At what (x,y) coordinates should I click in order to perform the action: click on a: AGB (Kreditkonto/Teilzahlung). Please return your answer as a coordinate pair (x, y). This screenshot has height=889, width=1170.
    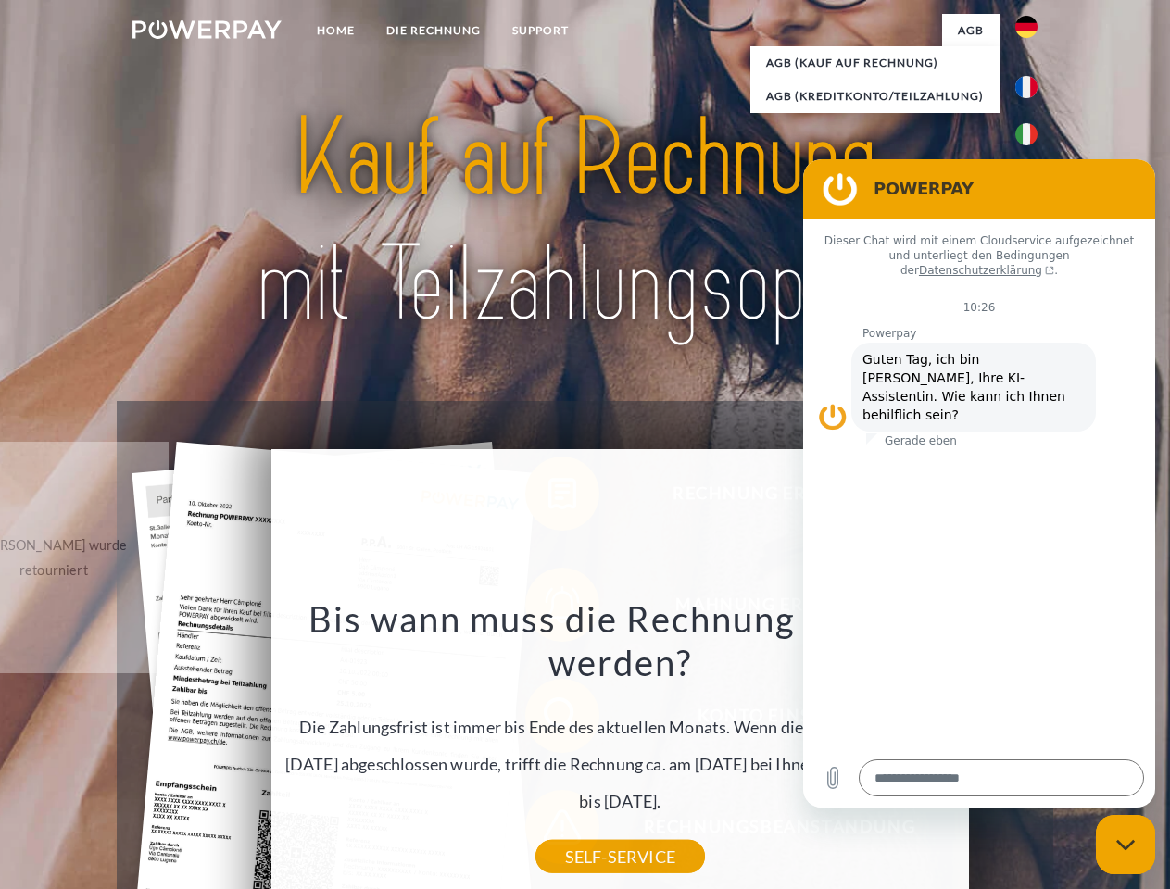
    Looking at the image, I should click on (874, 96).